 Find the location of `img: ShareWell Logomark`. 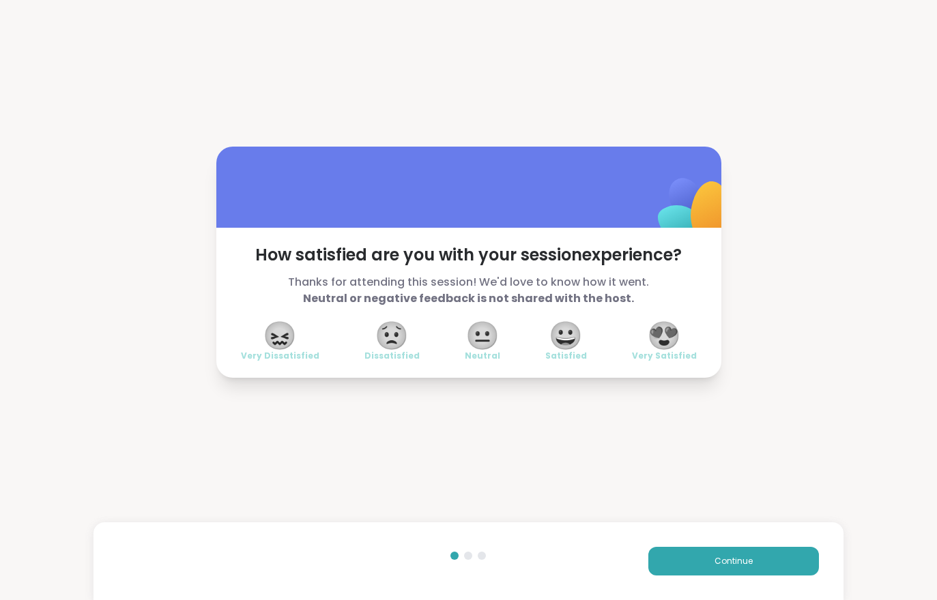

img: ShareWell Logomark is located at coordinates (693, 210).